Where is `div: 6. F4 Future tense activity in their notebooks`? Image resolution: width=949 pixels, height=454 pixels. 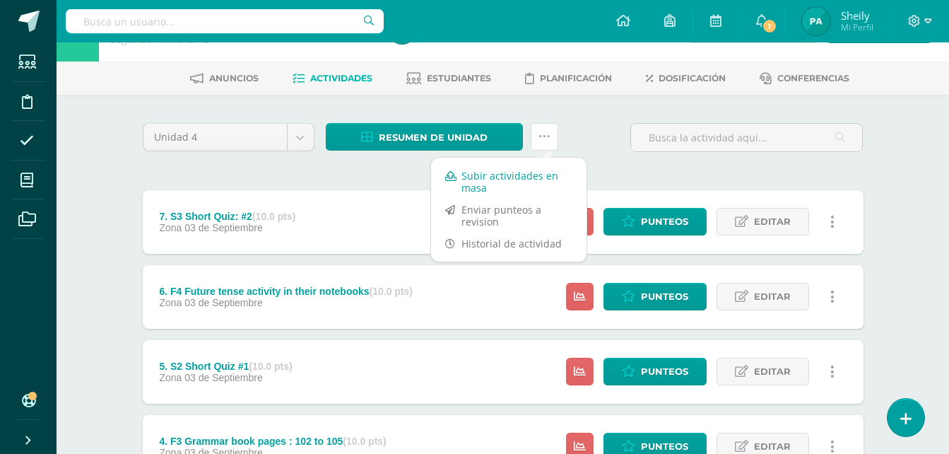
div: 6. F4 Future tense activity in their notebooks is located at coordinates (285, 291).